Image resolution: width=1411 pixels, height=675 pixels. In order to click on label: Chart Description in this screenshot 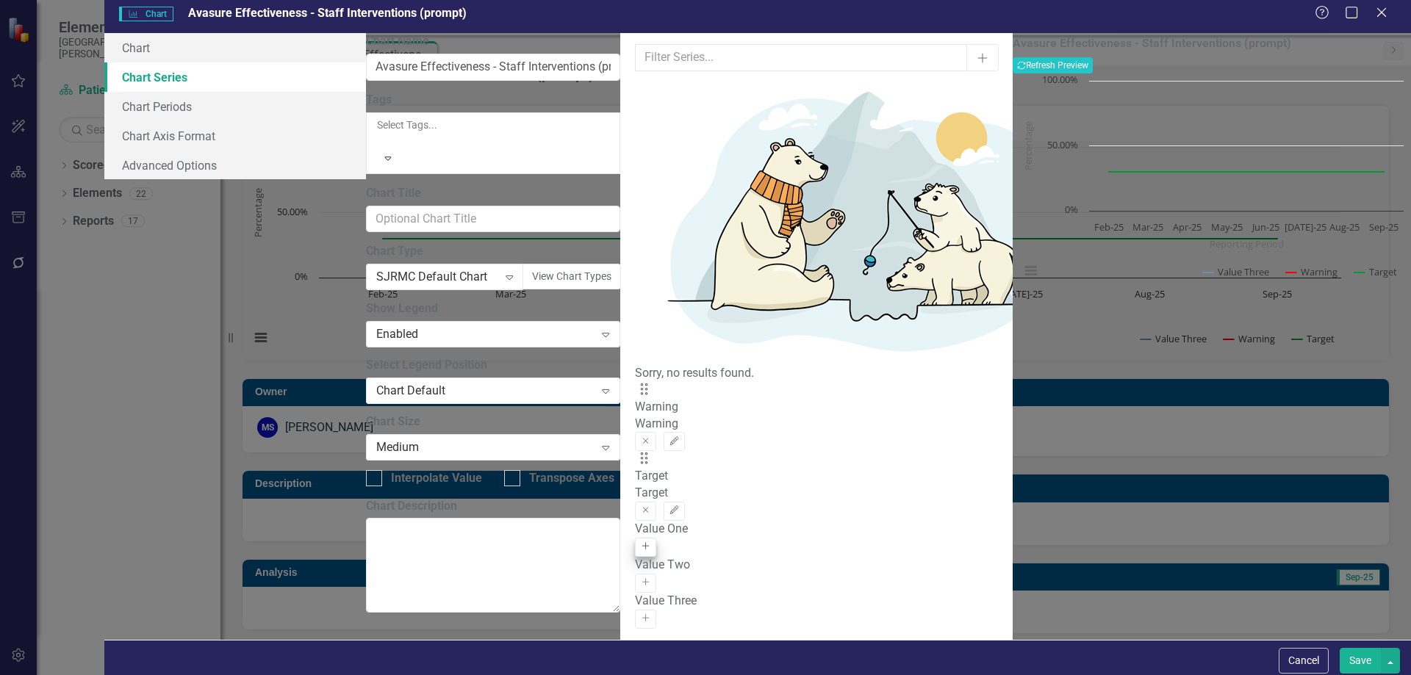, I will do `click(493, 506)`.